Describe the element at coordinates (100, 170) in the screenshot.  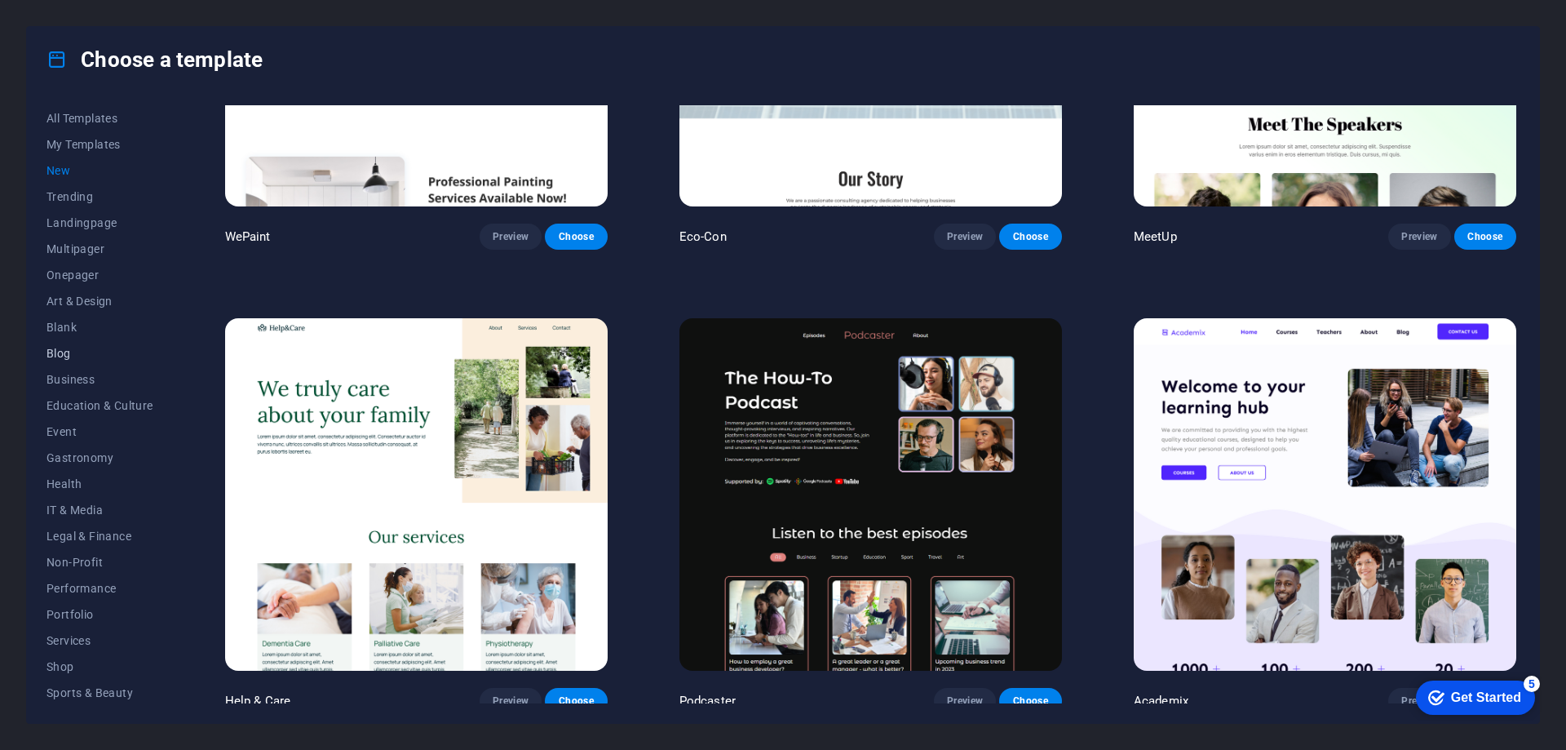
I see `span: New` at that location.